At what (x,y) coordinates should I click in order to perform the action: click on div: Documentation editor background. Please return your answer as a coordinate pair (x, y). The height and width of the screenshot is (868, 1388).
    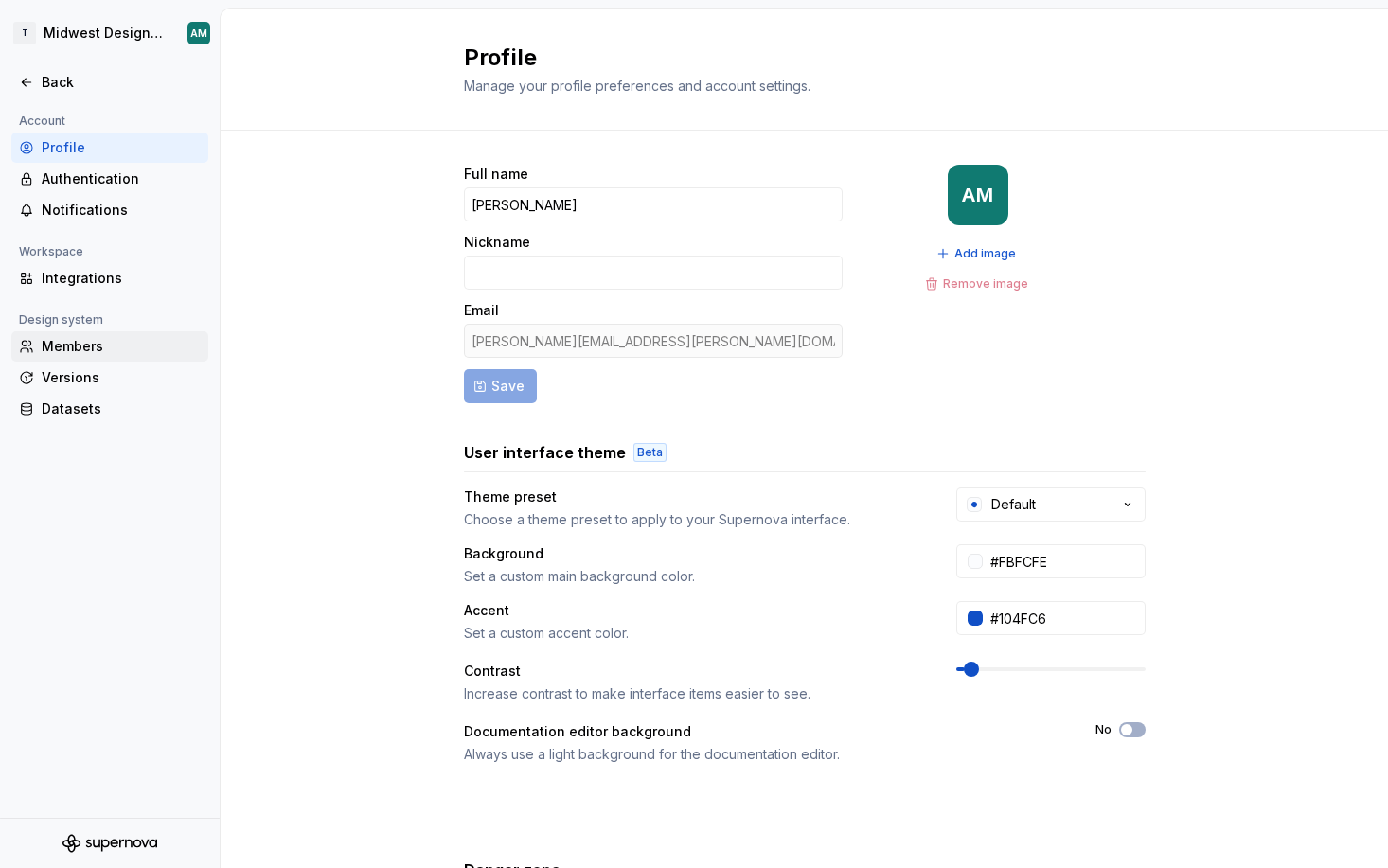
    Looking at the image, I should click on (762, 731).